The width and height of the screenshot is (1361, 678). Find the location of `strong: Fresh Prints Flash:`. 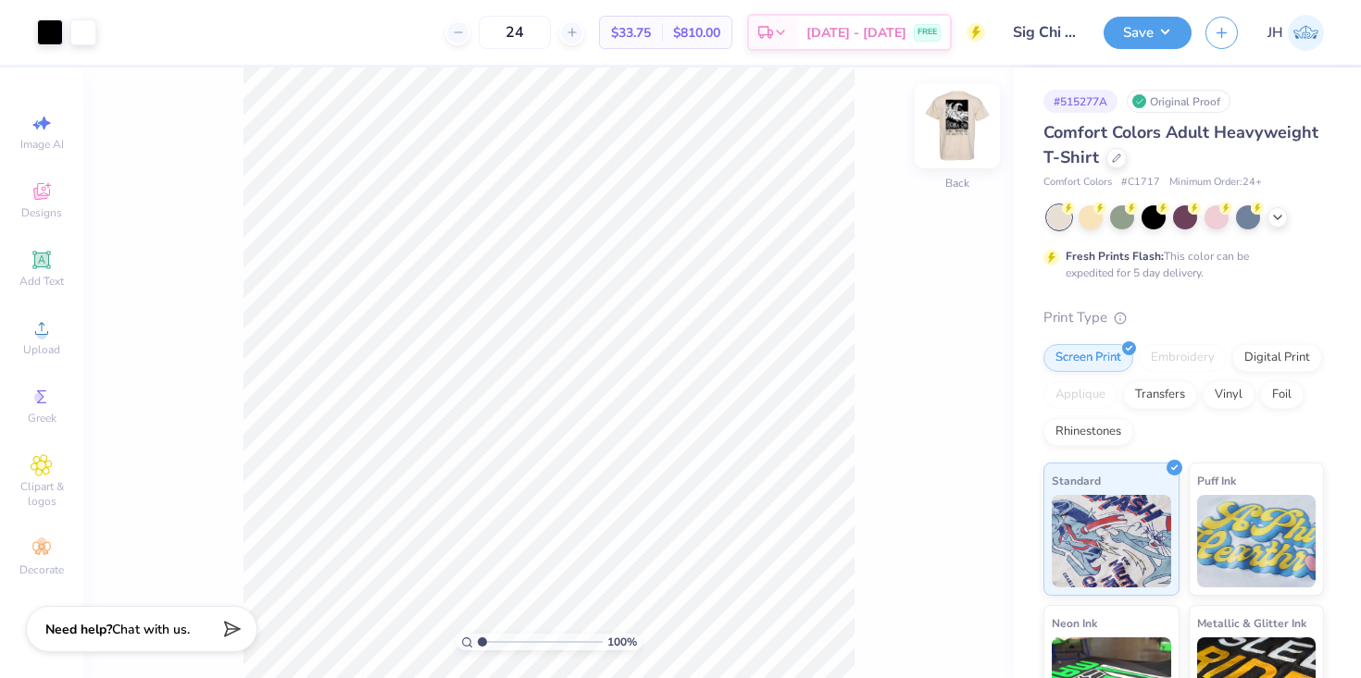

strong: Fresh Prints Flash: is located at coordinates (1114, 256).